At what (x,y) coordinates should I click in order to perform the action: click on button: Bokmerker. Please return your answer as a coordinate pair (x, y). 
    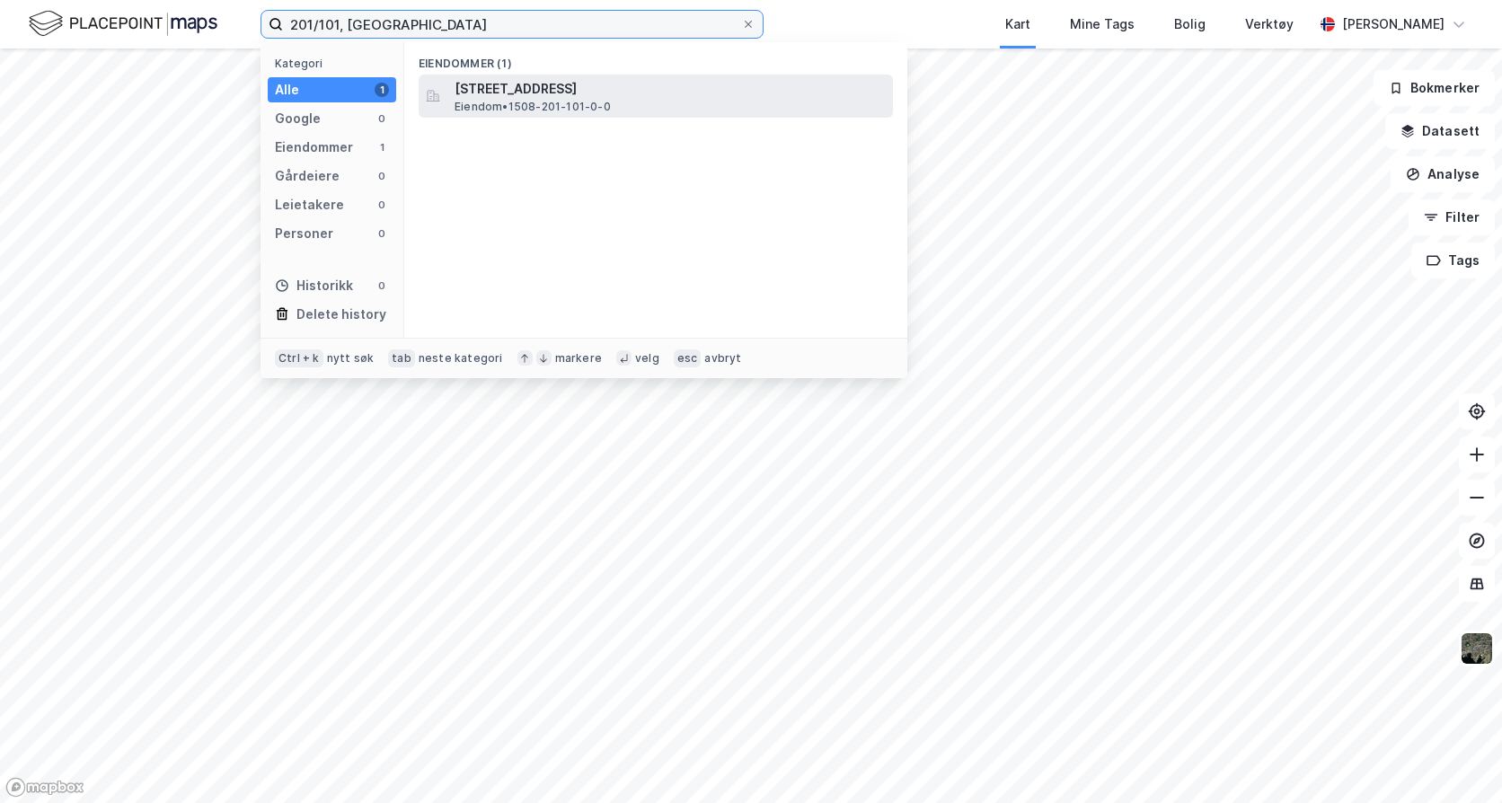
    Looking at the image, I should click on (1434, 88).